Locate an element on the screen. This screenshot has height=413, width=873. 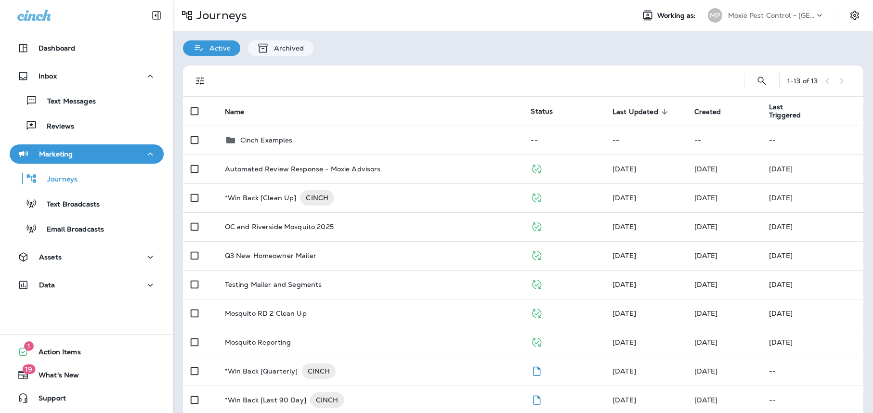
button: Collapse Sidebar is located at coordinates (157, 15).